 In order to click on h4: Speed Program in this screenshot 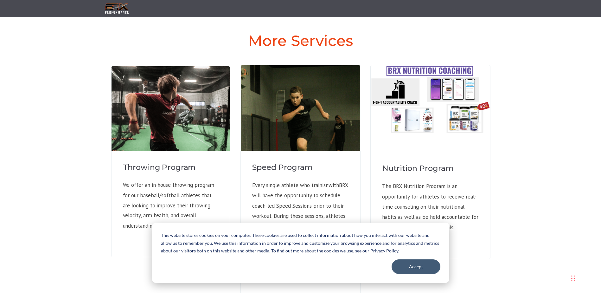, I will do `click(301, 167)`.